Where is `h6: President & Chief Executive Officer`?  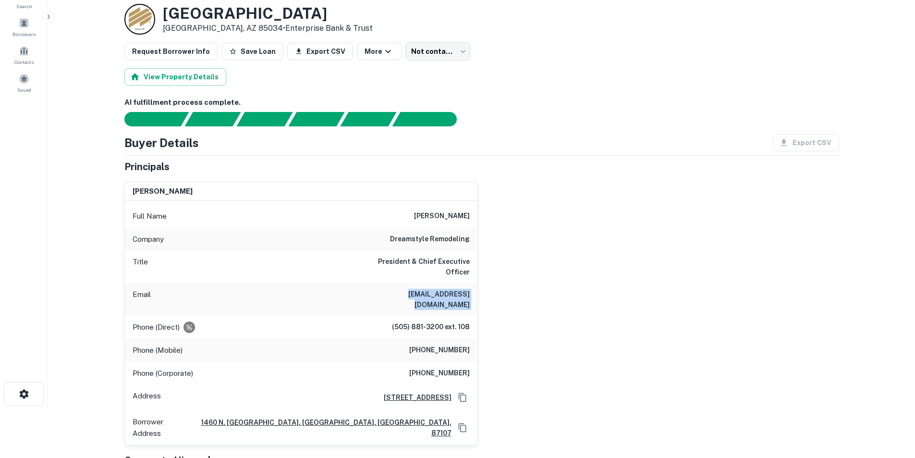 h6: President & Chief Executive Officer is located at coordinates (412, 267).